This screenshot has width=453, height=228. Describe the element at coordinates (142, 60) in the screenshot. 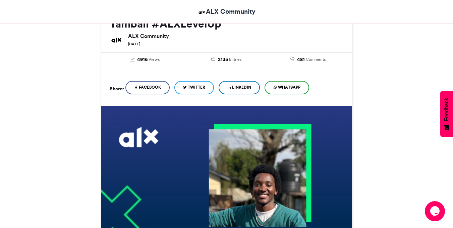

I see `span: 4916` at that location.